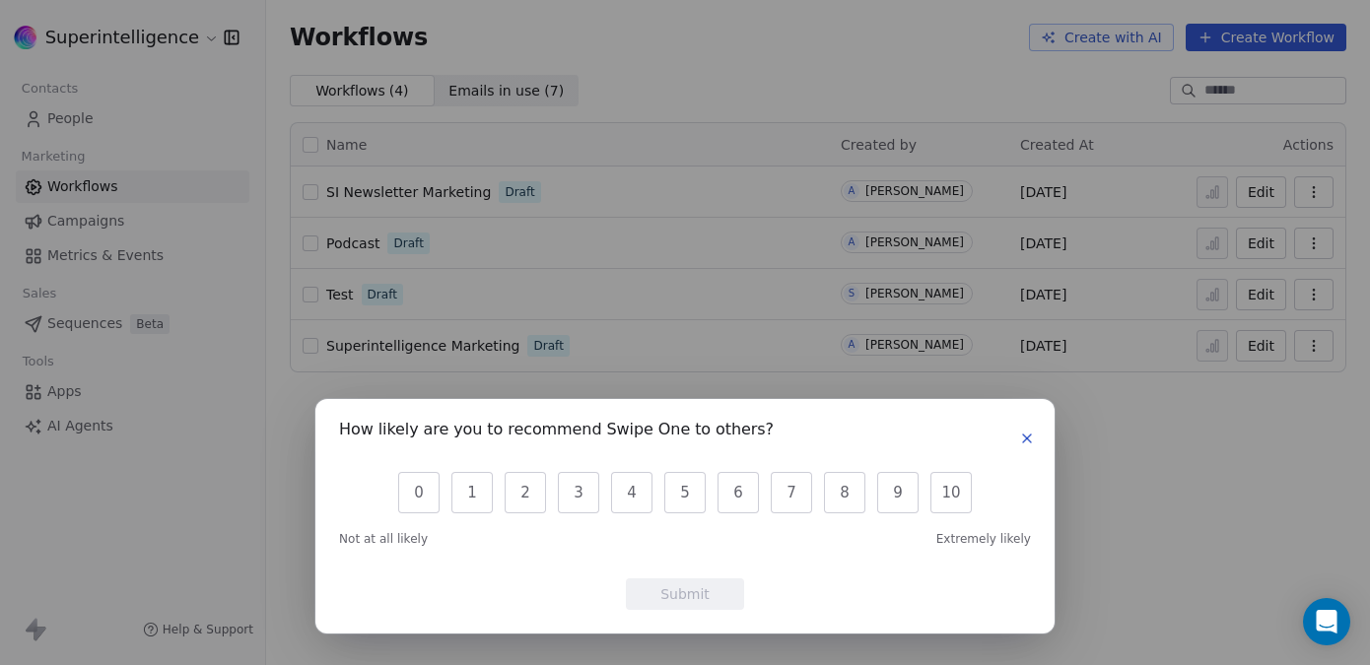  What do you see at coordinates (685, 594) in the screenshot?
I see `button: Submit` at bounding box center [685, 594].